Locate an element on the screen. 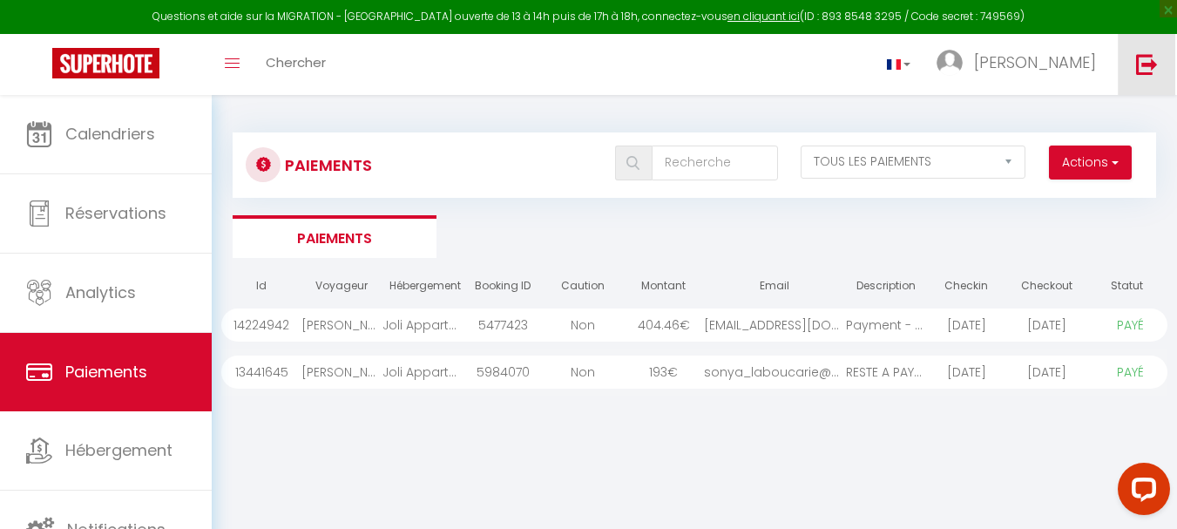 The image size is (1177, 529). th: Voyageur is located at coordinates (342, 286).